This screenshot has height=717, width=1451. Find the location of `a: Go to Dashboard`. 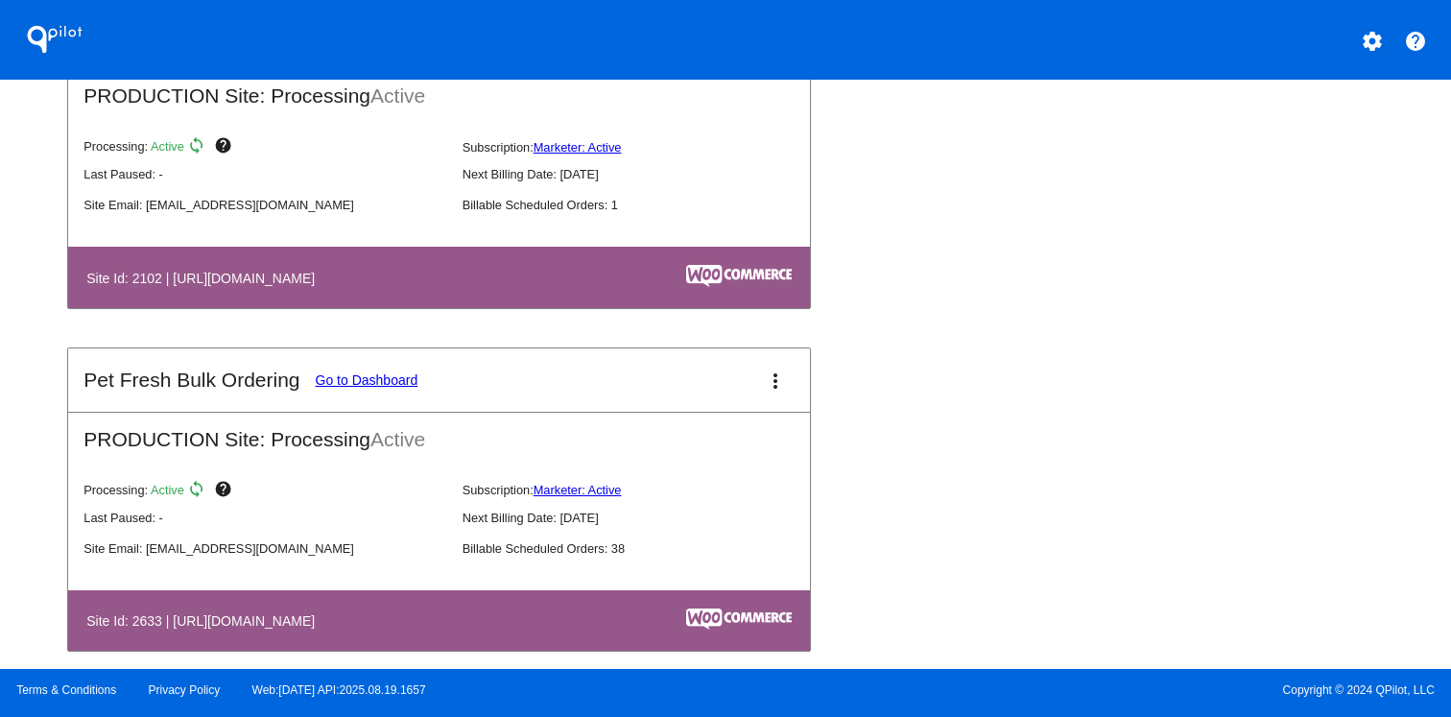

a: Go to Dashboard is located at coordinates (367, 380).